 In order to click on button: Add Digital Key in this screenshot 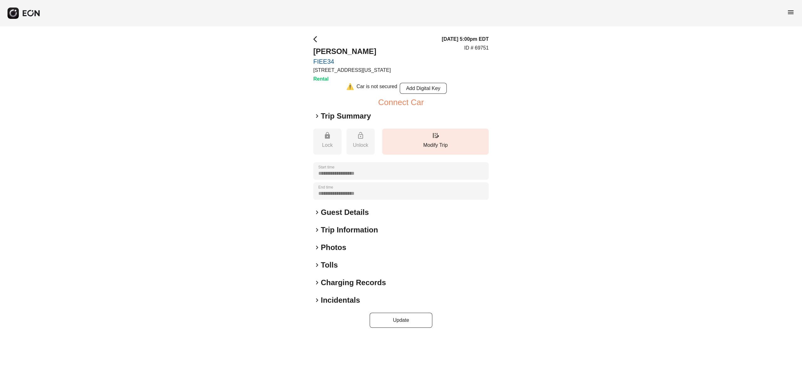, I will do `click(423, 88)`.